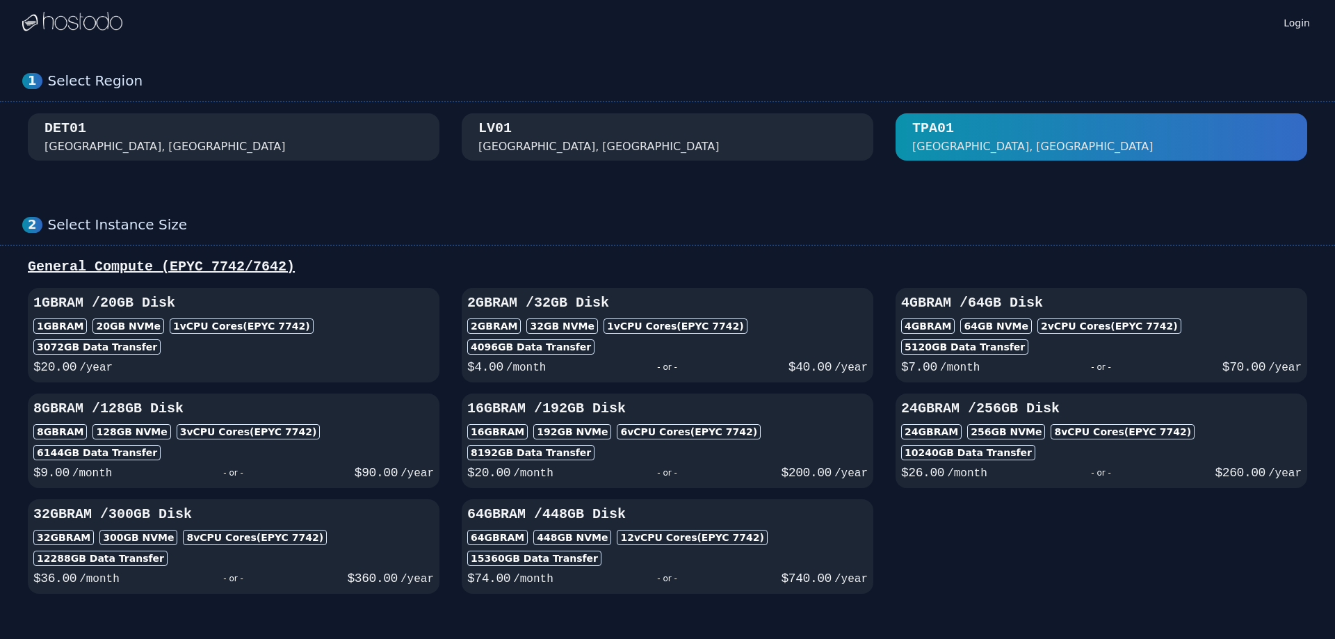 The height and width of the screenshot is (639, 1335). I want to click on div: 24GB RAM, so click(931, 432).